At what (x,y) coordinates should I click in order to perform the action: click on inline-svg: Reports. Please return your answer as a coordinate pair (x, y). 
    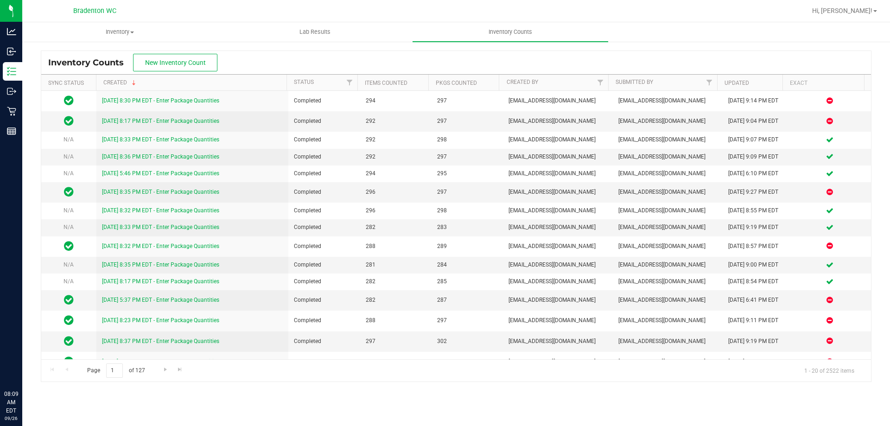
    Looking at the image, I should click on (12, 131).